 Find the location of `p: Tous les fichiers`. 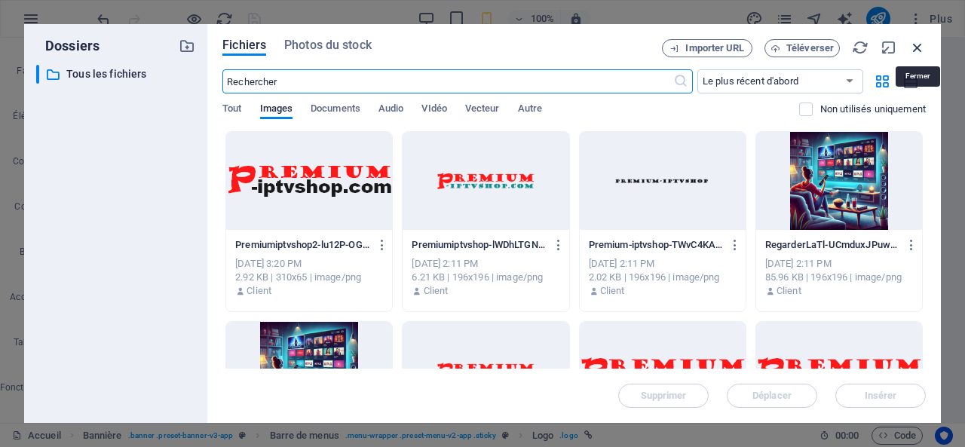

p: Tous les fichiers is located at coordinates (117, 74).